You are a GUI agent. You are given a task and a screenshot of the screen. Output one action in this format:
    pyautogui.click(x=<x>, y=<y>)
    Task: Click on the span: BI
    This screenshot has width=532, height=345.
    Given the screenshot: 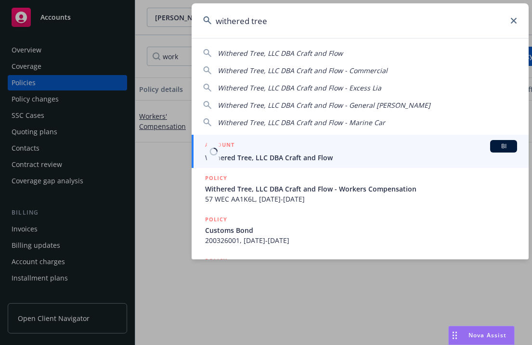 What is the action you would take?
    pyautogui.click(x=504, y=146)
    